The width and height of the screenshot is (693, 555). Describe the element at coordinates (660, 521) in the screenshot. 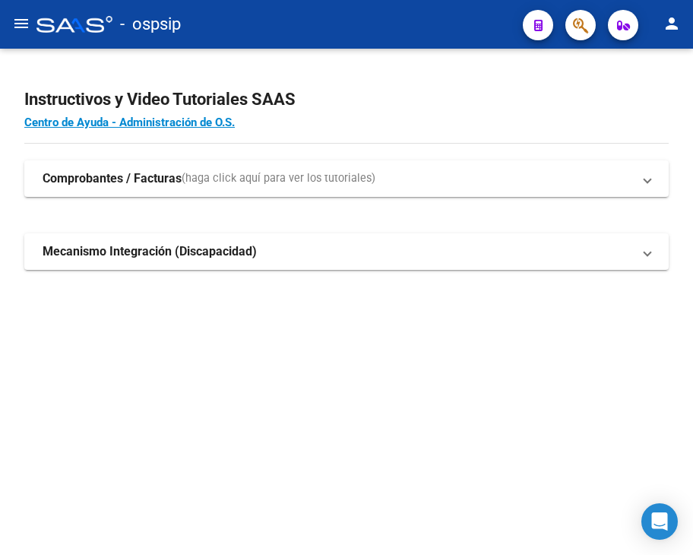

I see `div: Open Intercom Messenger` at that location.